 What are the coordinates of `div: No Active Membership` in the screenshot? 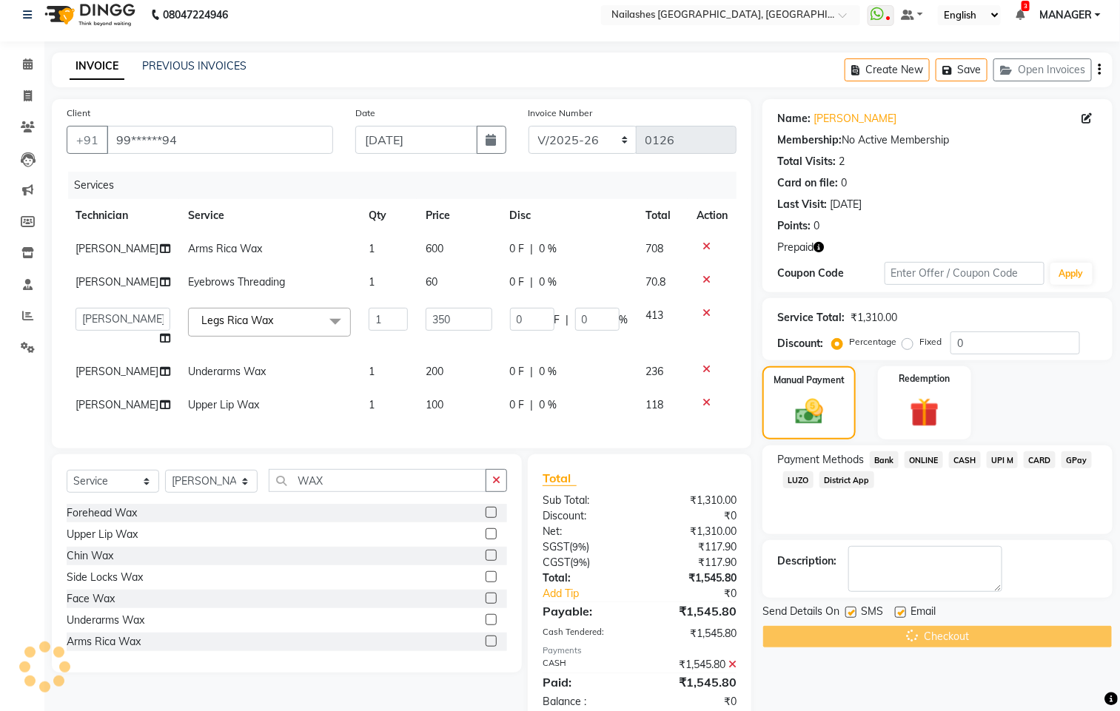 It's located at (937, 140).